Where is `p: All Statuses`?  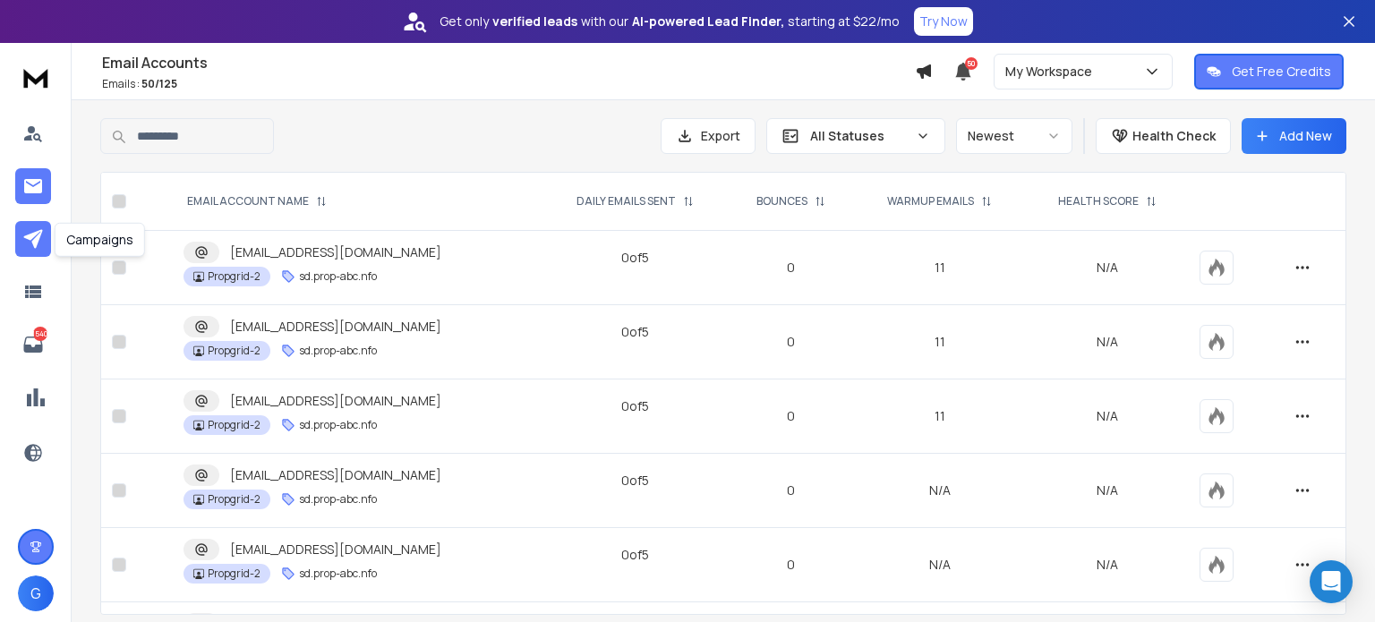
p: All Statuses is located at coordinates (860, 136).